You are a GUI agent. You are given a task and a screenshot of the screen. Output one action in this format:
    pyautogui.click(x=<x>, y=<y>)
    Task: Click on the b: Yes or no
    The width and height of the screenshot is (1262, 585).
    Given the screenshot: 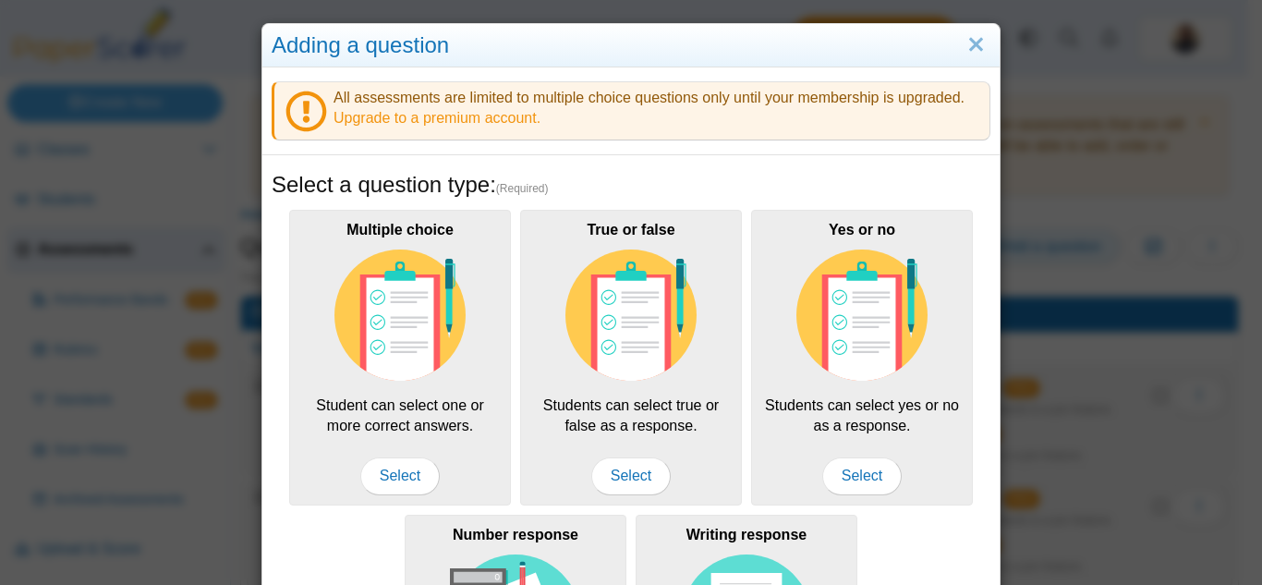 What is the action you would take?
    pyautogui.click(x=862, y=229)
    